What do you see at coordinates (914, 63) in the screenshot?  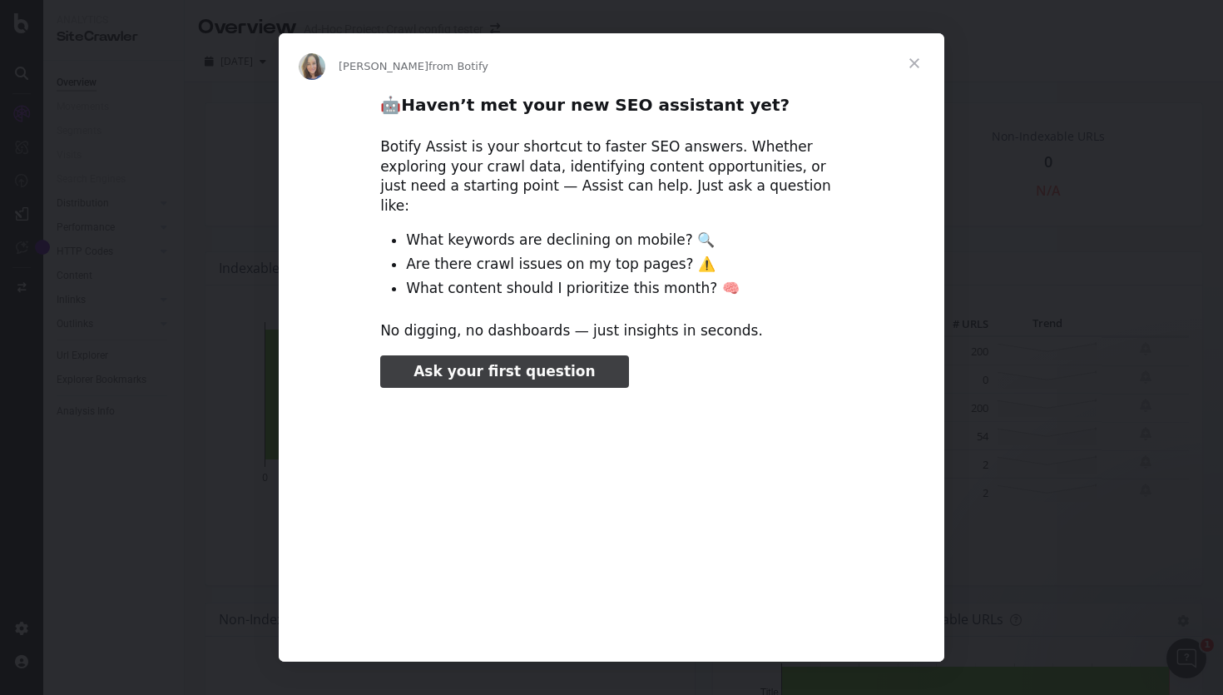 I see `span: Close` at bounding box center [914, 63].